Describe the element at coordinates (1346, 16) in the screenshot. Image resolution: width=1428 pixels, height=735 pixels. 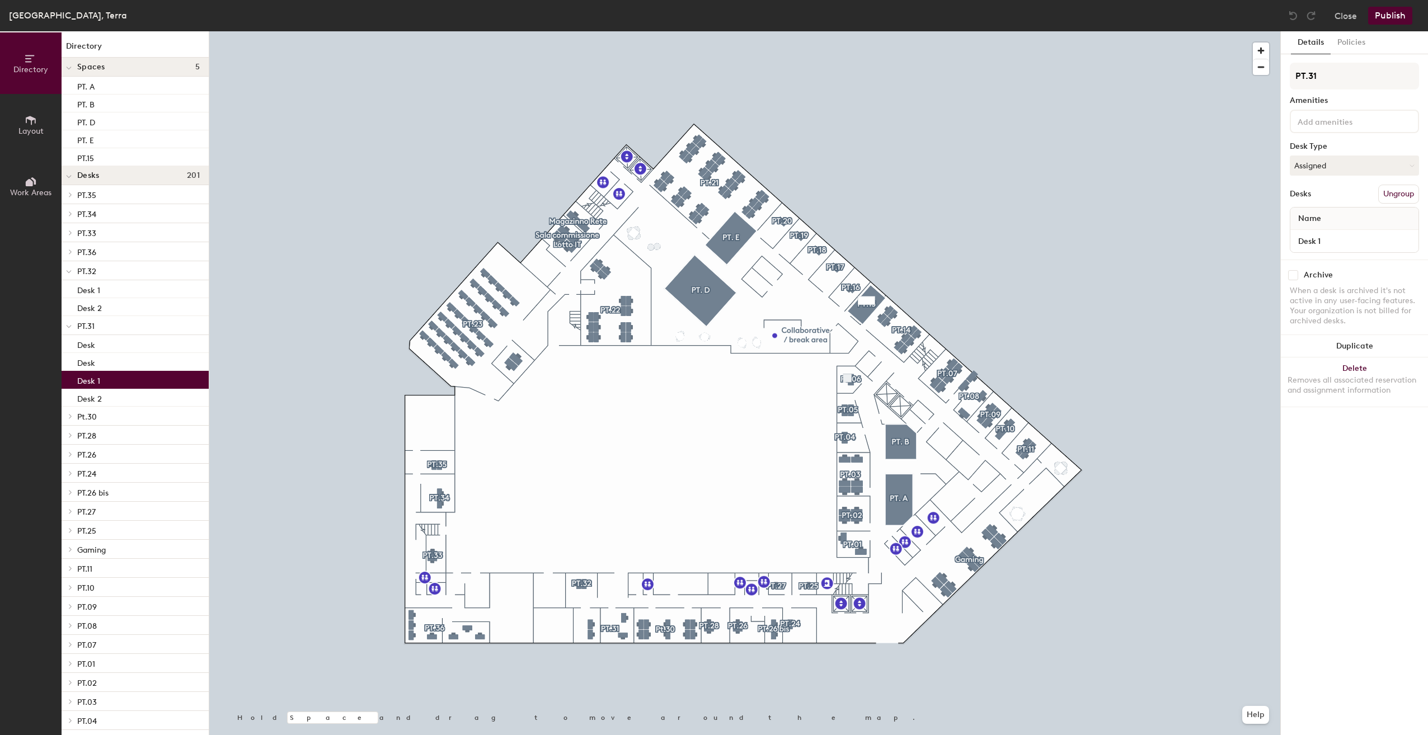
I see `button: Close` at that location.